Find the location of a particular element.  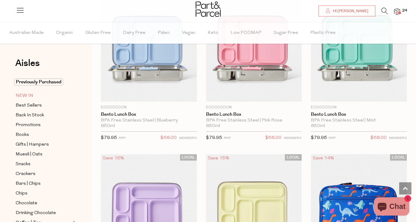

a: Aisles is located at coordinates (27, 66).